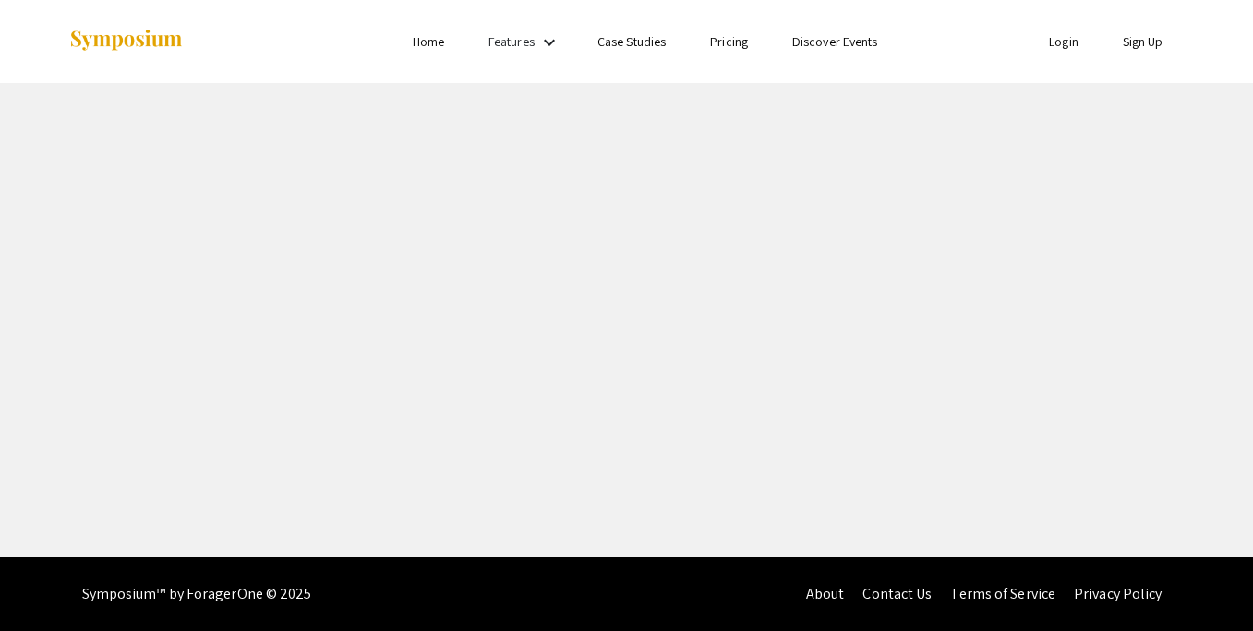  What do you see at coordinates (835, 42) in the screenshot?
I see `a: Discover Events` at bounding box center [835, 42].